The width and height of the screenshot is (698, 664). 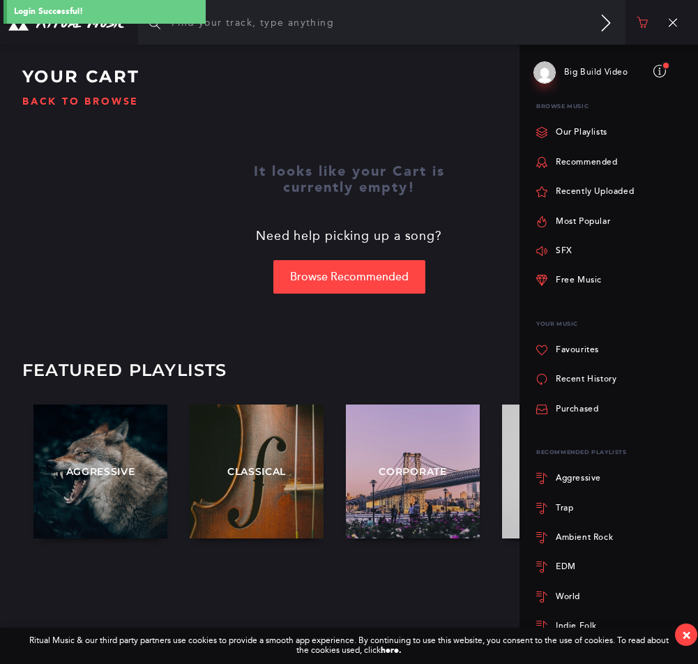 I want to click on a: Game Time, so click(x=569, y=471).